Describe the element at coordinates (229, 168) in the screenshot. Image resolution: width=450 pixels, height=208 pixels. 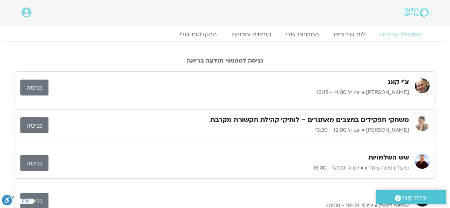
I see `p: מועדון פמה צ'ודרון • יום ה׳ 17:00 - 18:00` at that location.